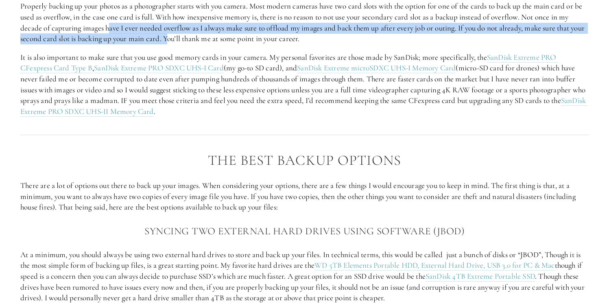  What do you see at coordinates (305, 85) in the screenshot?
I see `p: It is also important to make sure that you use good memory cards in your camera. My personal favo...` at bounding box center [305, 85].